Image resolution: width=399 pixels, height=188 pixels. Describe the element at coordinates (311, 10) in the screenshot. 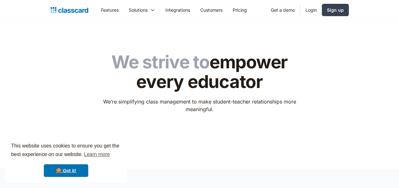

I see `a: Login` at that location.